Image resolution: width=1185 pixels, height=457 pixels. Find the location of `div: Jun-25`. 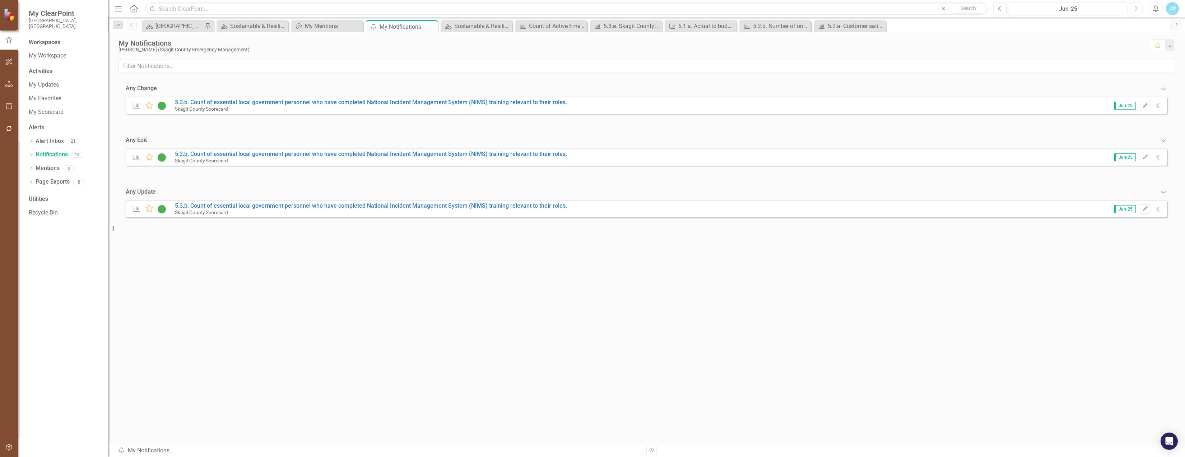

div: Jun-25 is located at coordinates (1068, 9).